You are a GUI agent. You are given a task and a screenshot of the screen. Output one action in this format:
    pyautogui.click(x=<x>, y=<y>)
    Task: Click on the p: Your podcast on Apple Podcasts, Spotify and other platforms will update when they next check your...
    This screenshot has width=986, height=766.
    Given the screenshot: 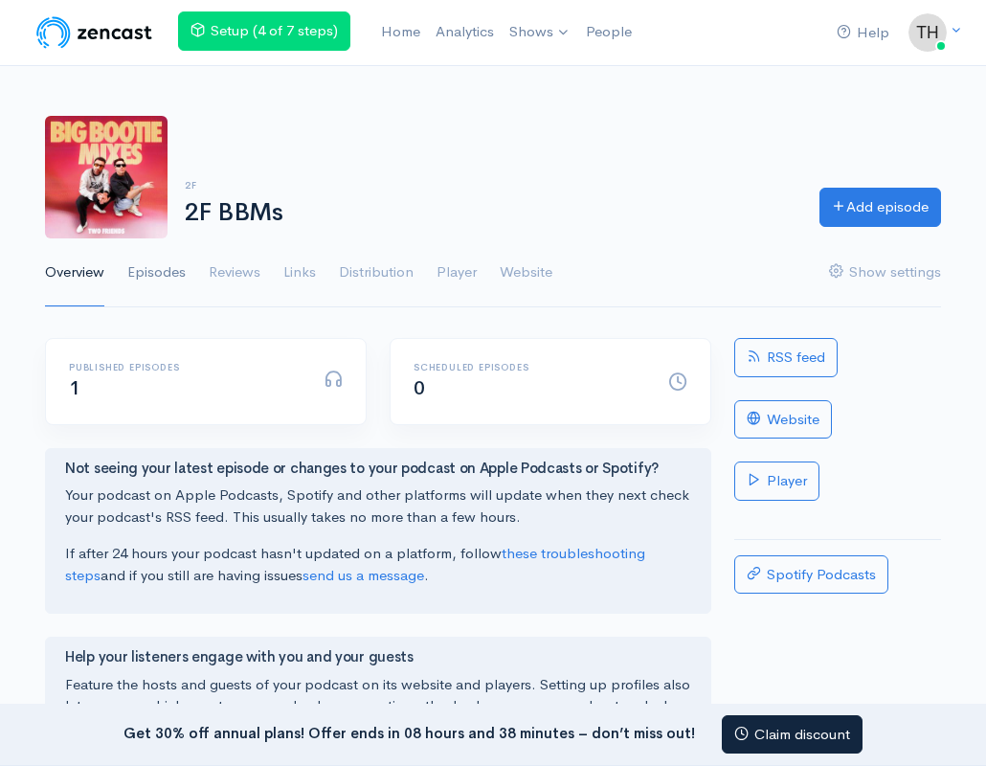 What is the action you would take?
    pyautogui.click(x=378, y=506)
    